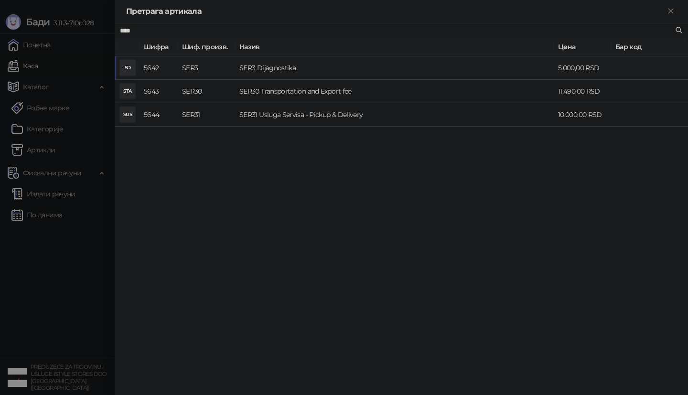 The height and width of the screenshot is (395, 688). What do you see at coordinates (670, 11) in the screenshot?
I see `button: Close` at bounding box center [670, 11].